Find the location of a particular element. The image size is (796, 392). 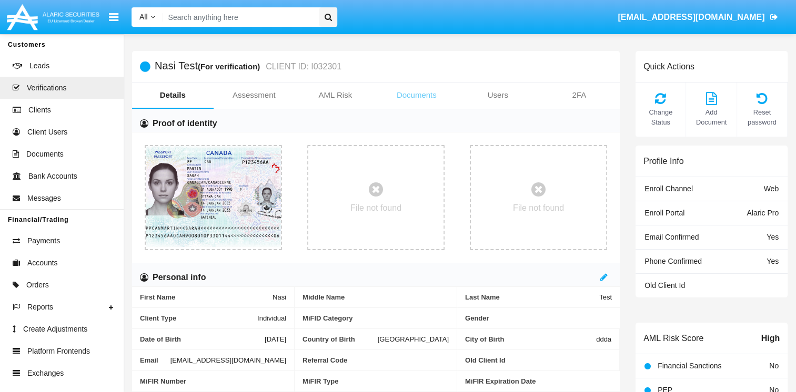

h6: AML Risk Score is located at coordinates (673, 338).